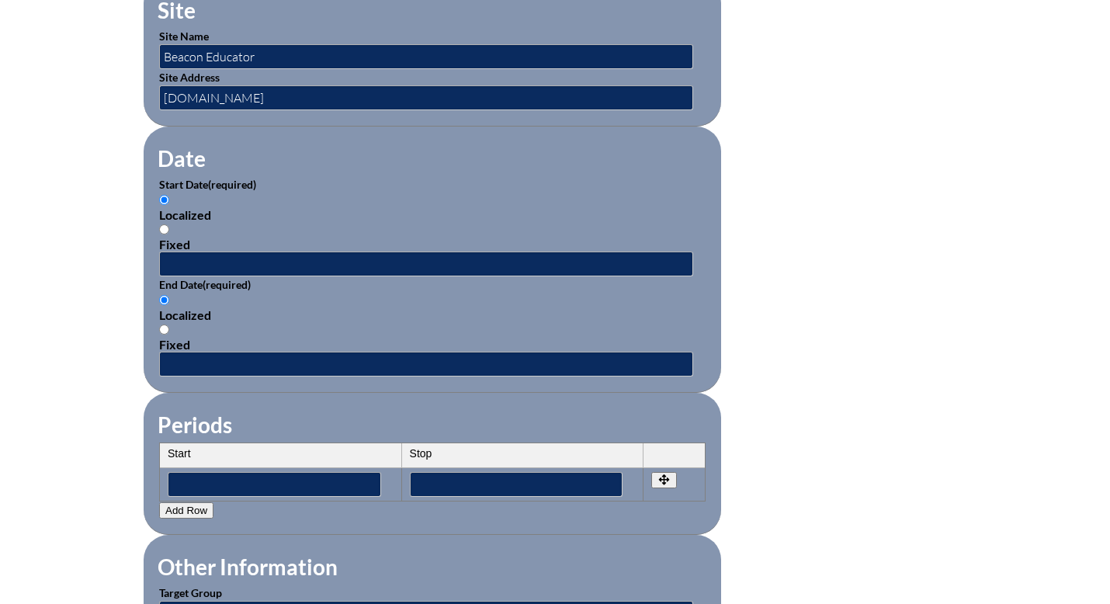 This screenshot has height=604, width=1110. What do you see at coordinates (189, 77) in the screenshot?
I see `label: Site Address` at bounding box center [189, 77].